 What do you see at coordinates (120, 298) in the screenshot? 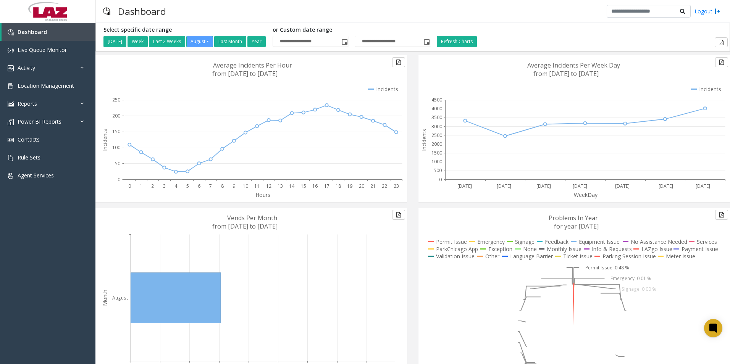
I see `text: August` at bounding box center [120, 298].